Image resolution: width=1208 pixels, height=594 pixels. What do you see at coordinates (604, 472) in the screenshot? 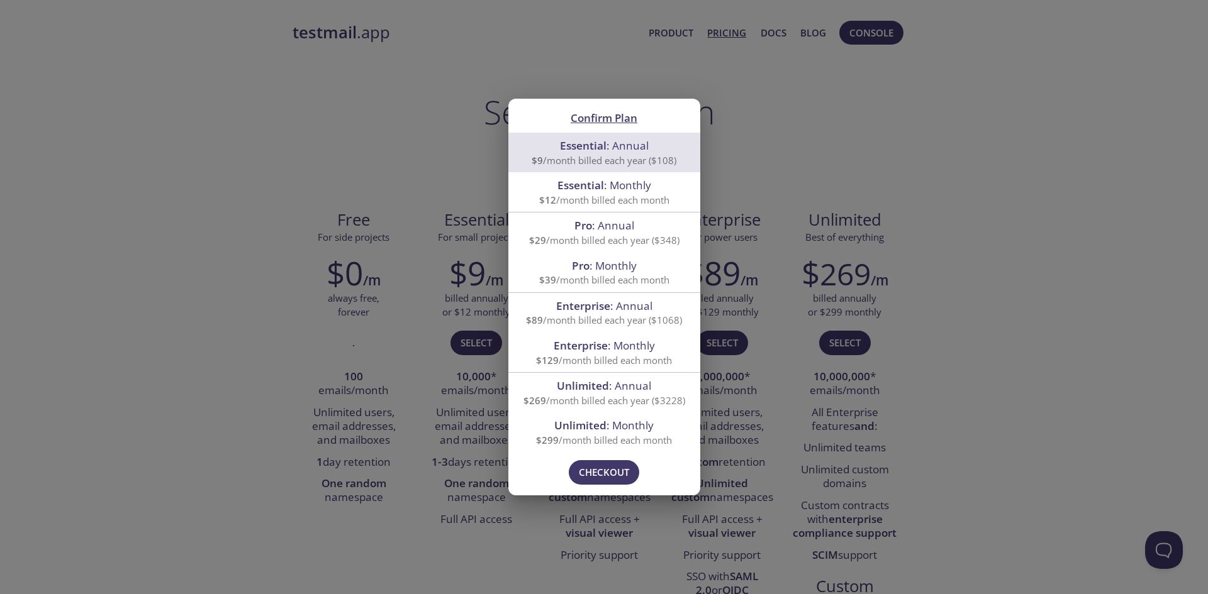
I see `button: Checkout` at bounding box center [604, 472].